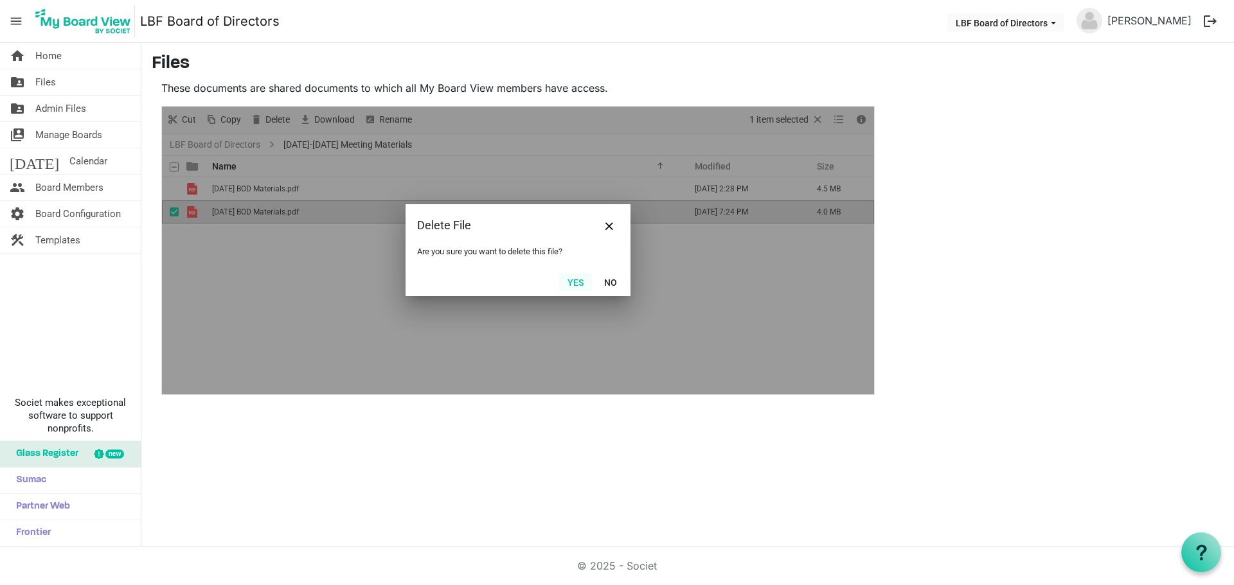 This screenshot has width=1234, height=585. I want to click on a: © 2025 - Societ, so click(617, 566).